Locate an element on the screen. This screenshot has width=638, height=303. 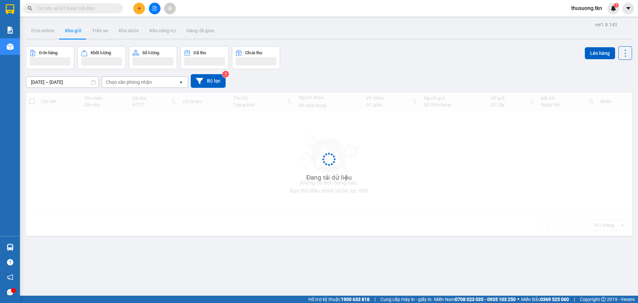
span: notification is located at coordinates (10, 277).